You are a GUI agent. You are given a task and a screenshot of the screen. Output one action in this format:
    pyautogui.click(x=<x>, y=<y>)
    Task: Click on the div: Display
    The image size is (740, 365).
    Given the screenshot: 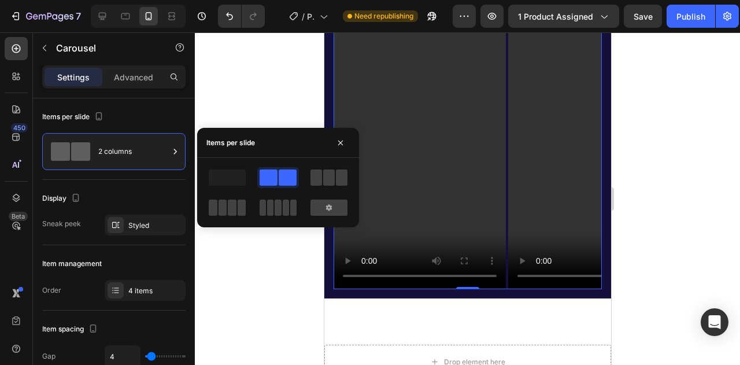 What is the action you would take?
    pyautogui.click(x=62, y=198)
    